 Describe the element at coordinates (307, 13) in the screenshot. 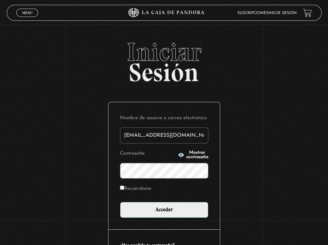

I see `a: View your shopping cart` at that location.